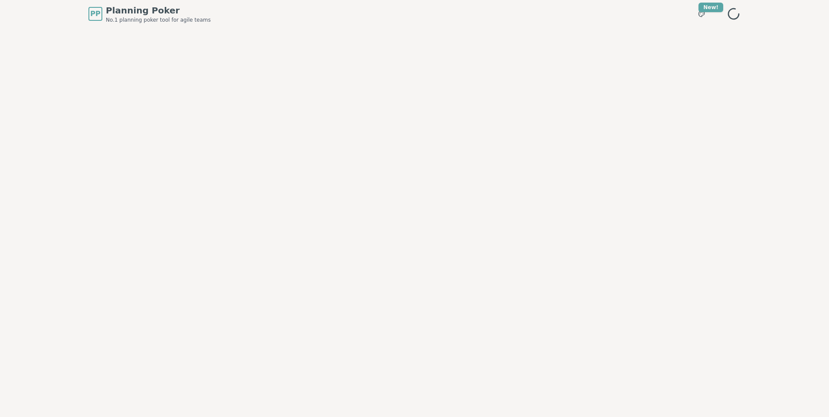  What do you see at coordinates (150, 14) in the screenshot?
I see `a: PPPlanning PokerNo.1 planning poker tool for agile teams` at bounding box center [150, 14].